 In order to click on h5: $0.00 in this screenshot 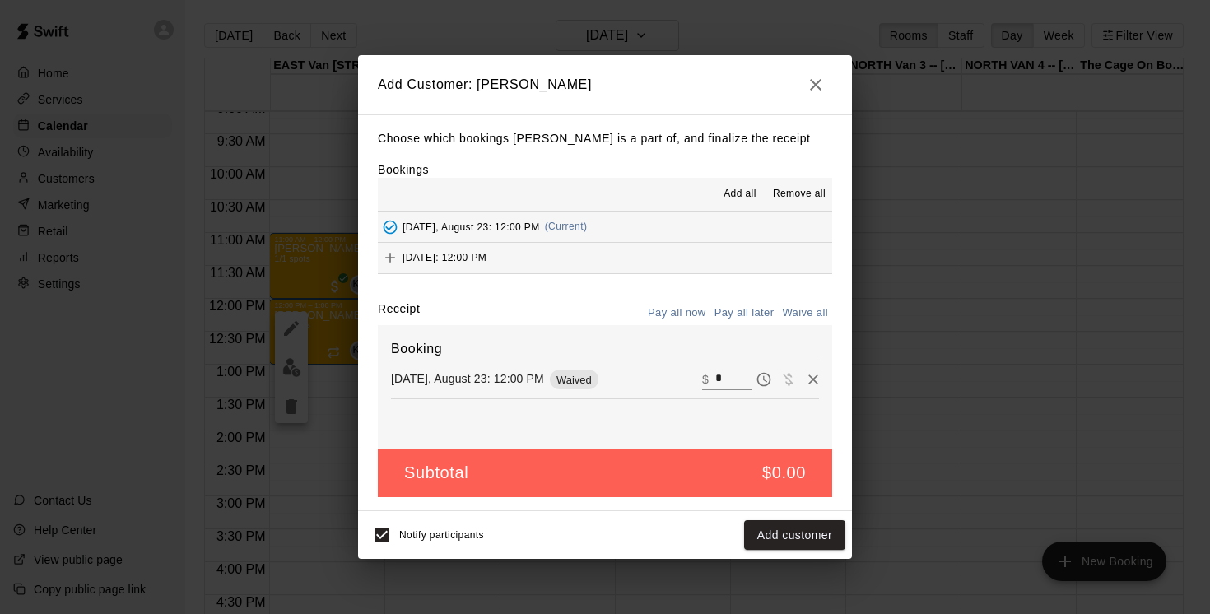, I will do `click(784, 473)`.